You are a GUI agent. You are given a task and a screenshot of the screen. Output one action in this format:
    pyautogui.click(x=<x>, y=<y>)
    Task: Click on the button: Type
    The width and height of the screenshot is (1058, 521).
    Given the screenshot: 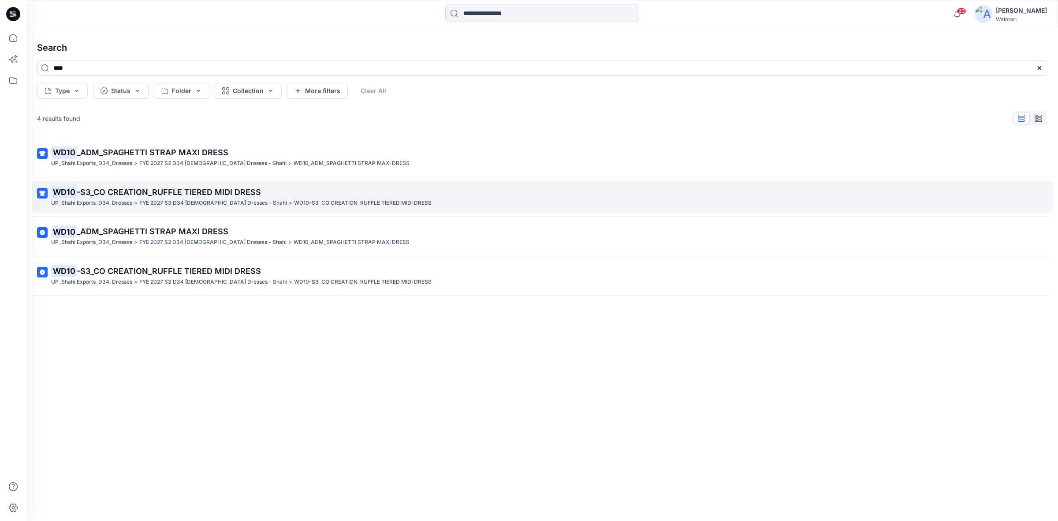 What is the action you would take?
    pyautogui.click(x=62, y=91)
    